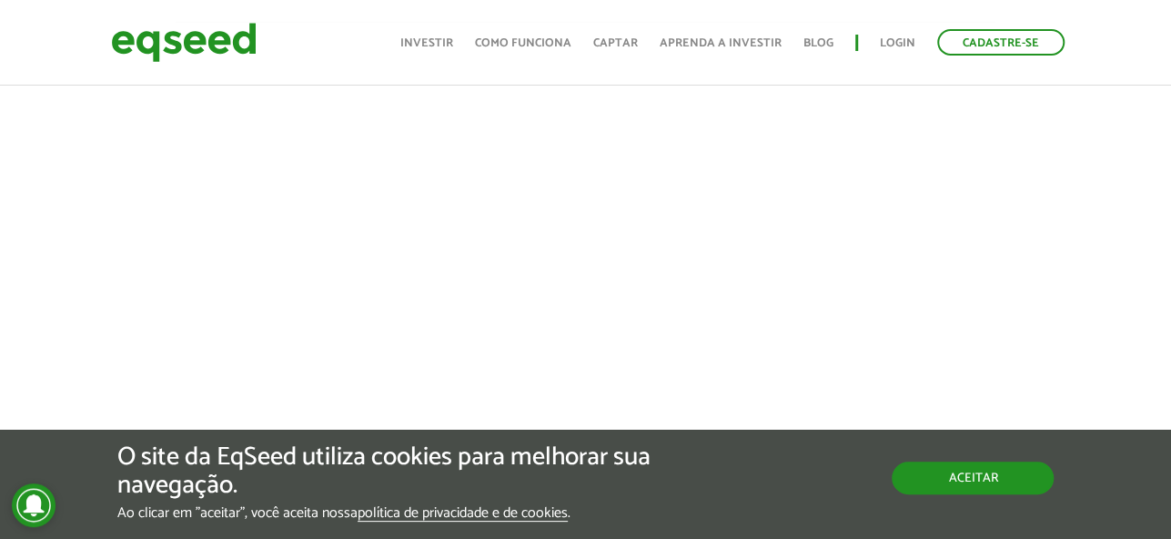 The height and width of the screenshot is (539, 1171). Describe the element at coordinates (721, 43) in the screenshot. I see `a: Aprenda a investir` at that location.